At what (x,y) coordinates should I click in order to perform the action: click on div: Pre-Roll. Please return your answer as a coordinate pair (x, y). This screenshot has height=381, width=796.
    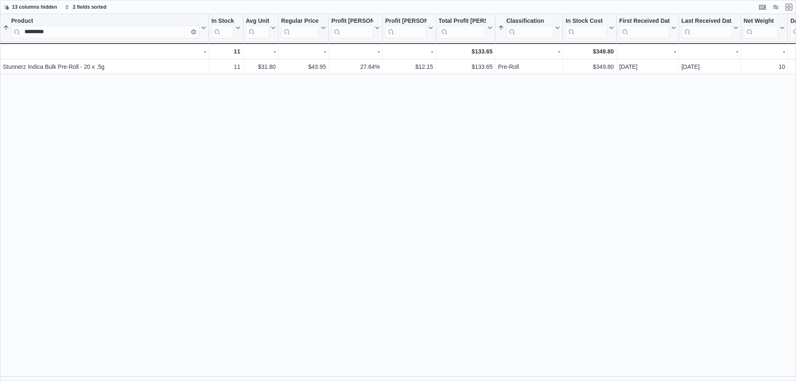
    Looking at the image, I should click on (529, 67).